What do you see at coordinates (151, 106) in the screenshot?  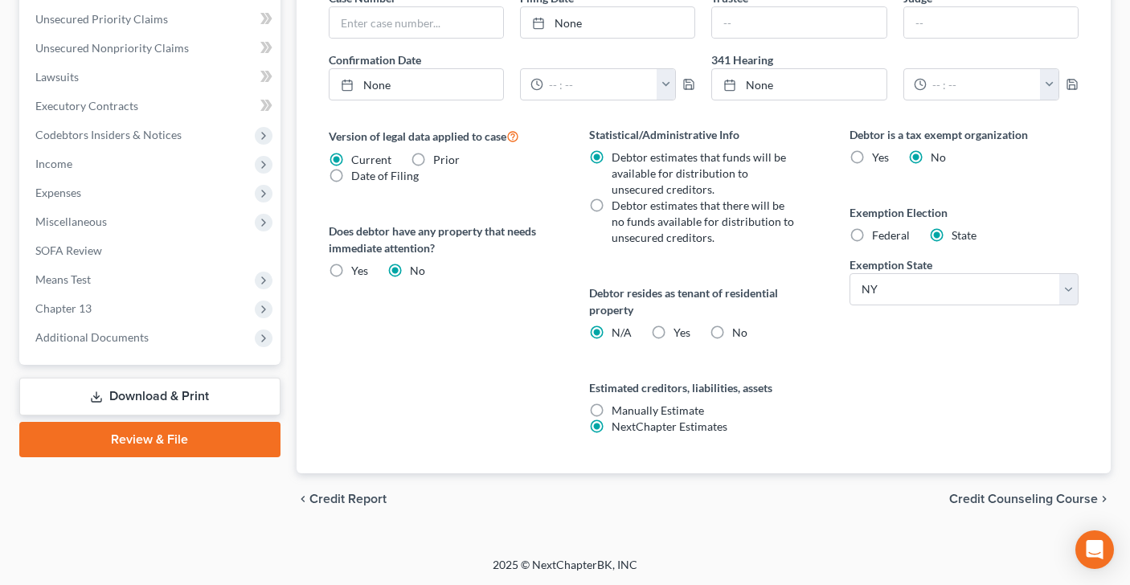 I see `a: Executory Contracts` at bounding box center [151, 106].